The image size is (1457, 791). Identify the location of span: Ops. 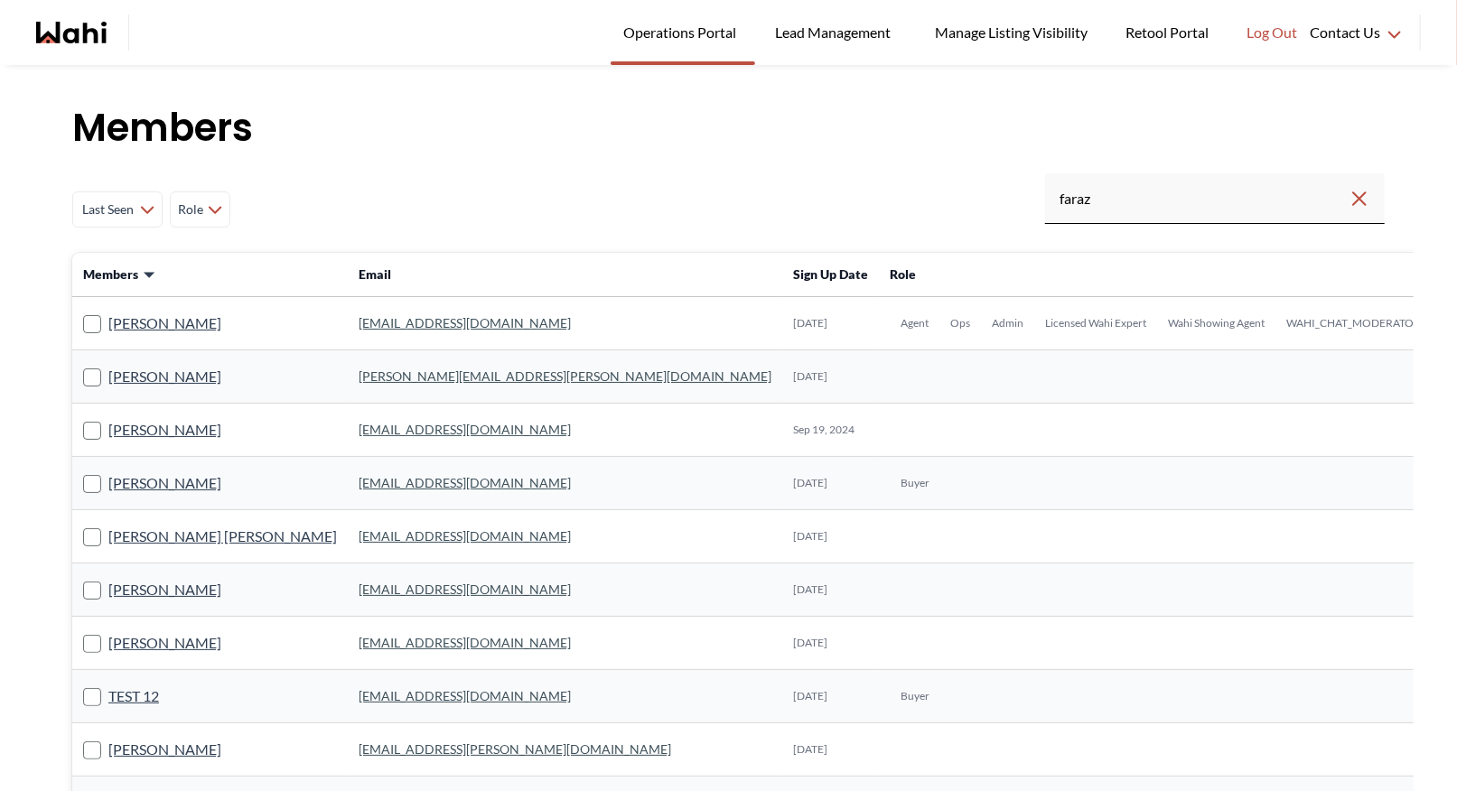
(960, 323).